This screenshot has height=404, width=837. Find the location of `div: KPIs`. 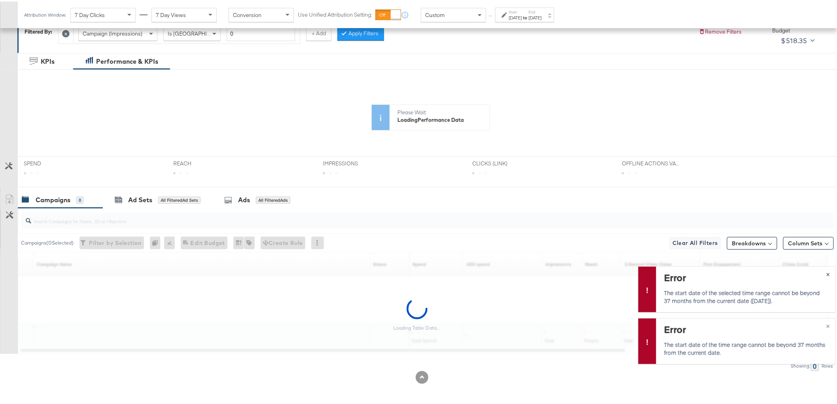

div: KPIs is located at coordinates (47, 60).